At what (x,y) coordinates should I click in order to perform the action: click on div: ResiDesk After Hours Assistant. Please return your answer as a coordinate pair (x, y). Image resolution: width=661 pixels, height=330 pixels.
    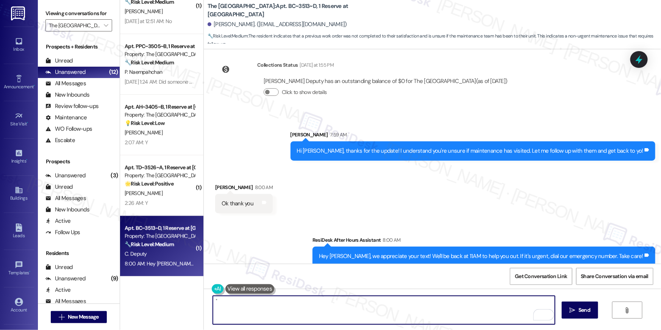
    Looking at the image, I should click on (484, 241).